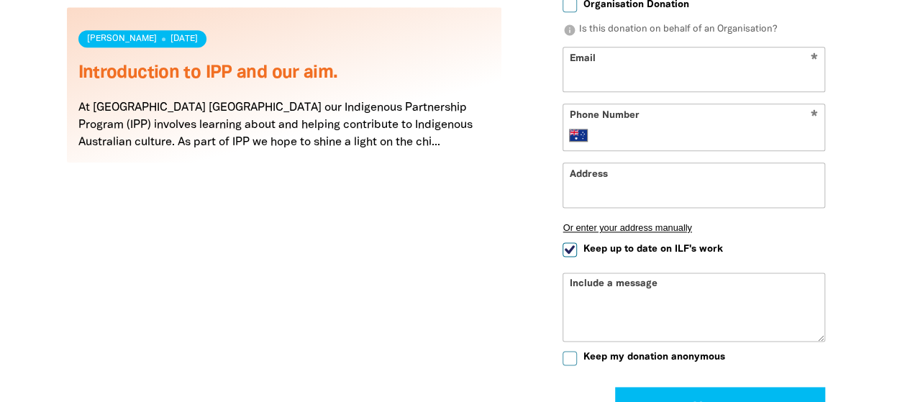  Describe the element at coordinates (208, 73) in the screenshot. I see `a: Introduction to IPP and our aim.` at that location.